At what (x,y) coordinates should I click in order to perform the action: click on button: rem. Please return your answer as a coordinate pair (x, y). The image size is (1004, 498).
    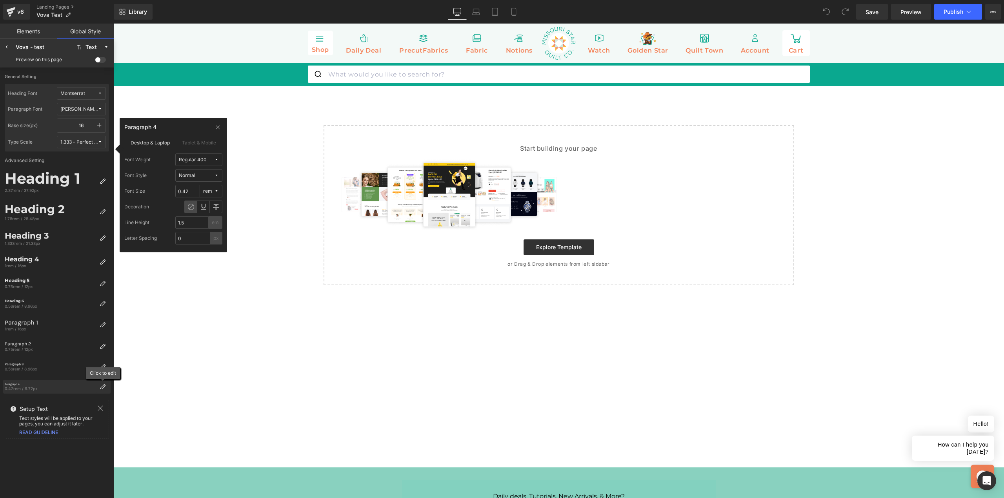
    Looking at the image, I should click on (211, 191).